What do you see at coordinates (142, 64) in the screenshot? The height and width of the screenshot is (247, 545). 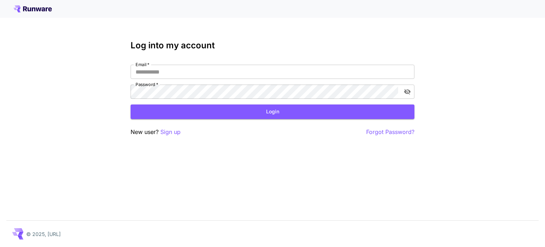 I see `label: Email` at bounding box center [142, 64].